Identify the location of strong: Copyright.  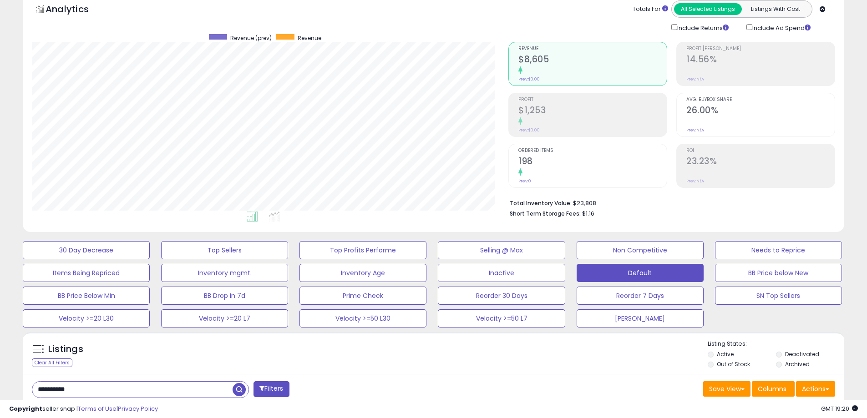
(25, 409).